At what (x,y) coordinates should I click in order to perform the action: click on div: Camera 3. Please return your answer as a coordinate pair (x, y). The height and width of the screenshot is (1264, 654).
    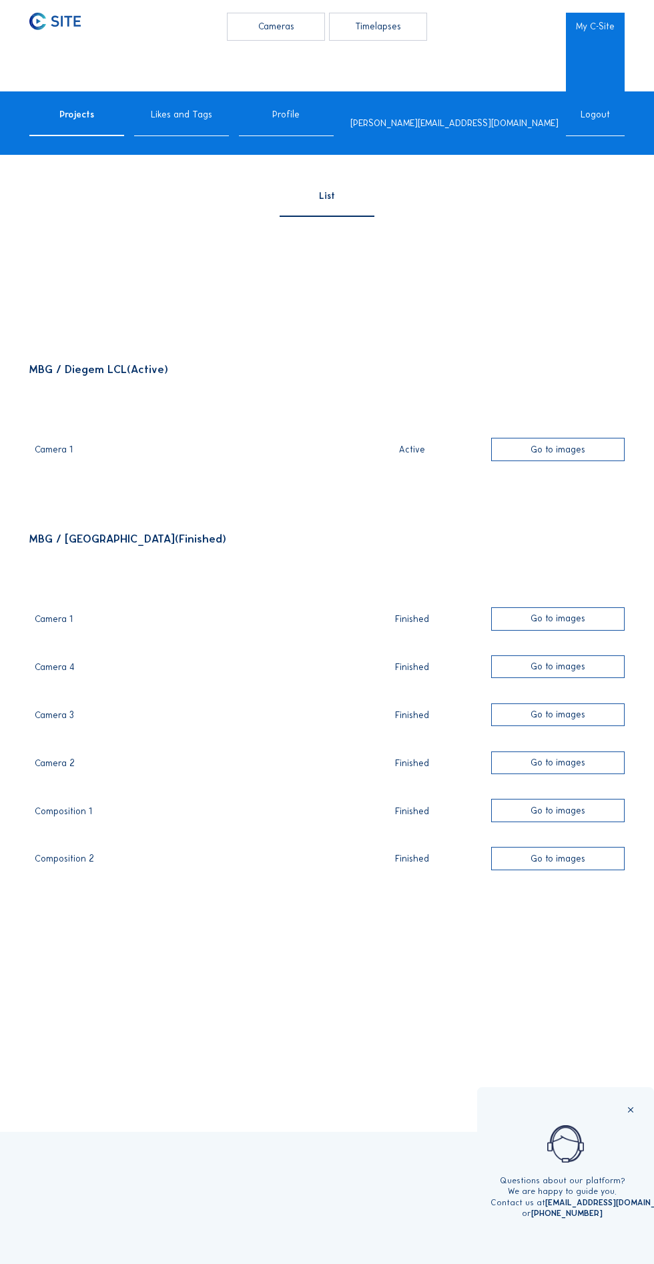
    Looking at the image, I should click on (184, 719).